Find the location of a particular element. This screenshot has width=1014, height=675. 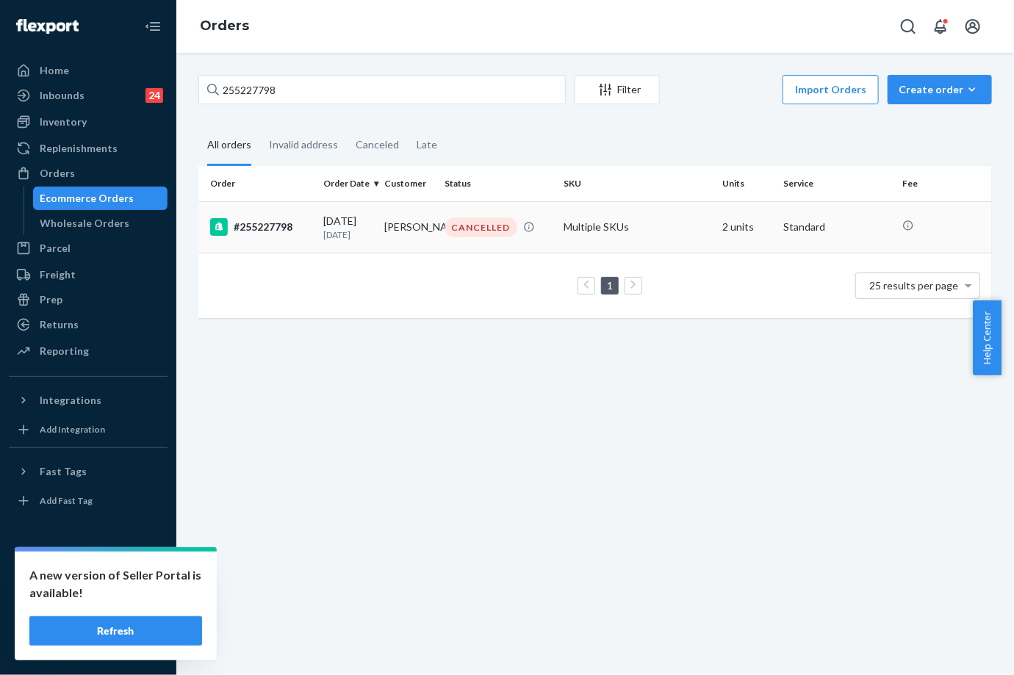

div: Ecommerce Orders is located at coordinates (87, 198).